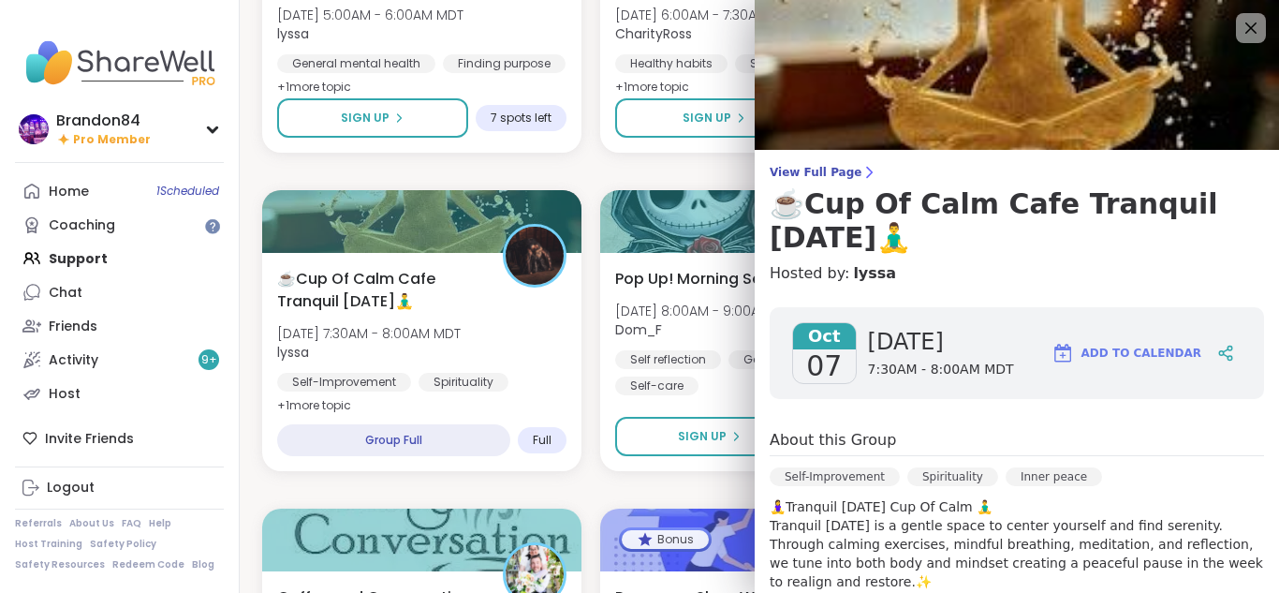 Image resolution: width=1279 pixels, height=593 pixels. Describe the element at coordinates (1017, 172) in the screenshot. I see `span: View Full Page` at that location.